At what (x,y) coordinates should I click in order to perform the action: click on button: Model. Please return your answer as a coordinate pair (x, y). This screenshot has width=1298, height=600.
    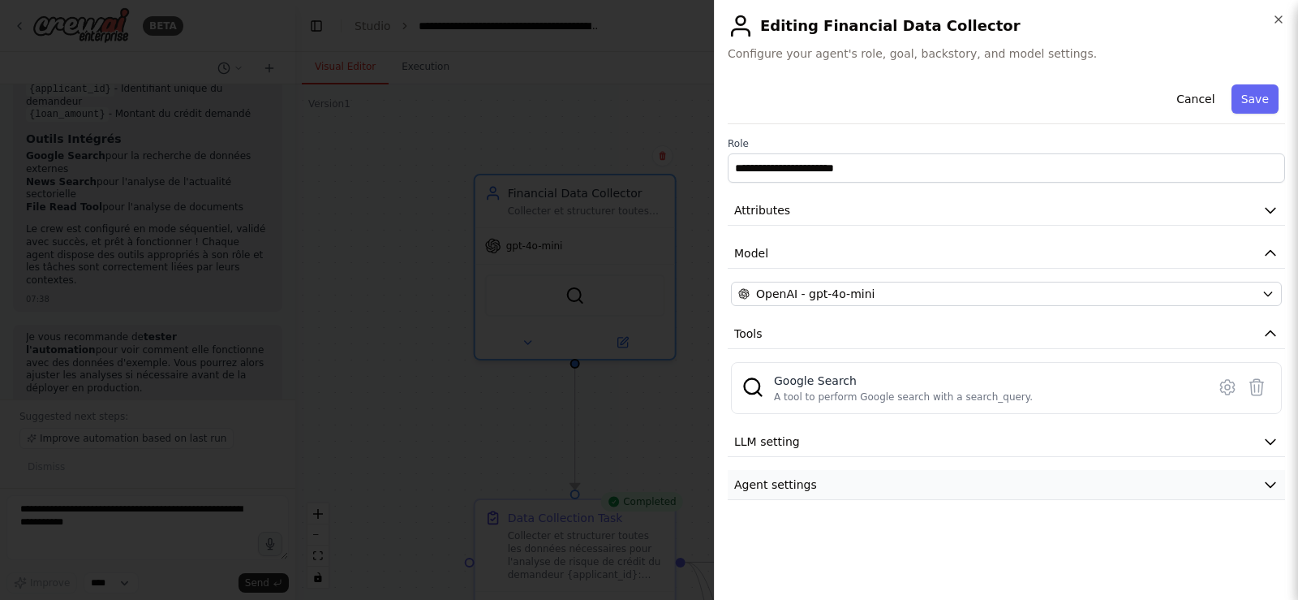
    Looking at the image, I should click on (1006, 253).